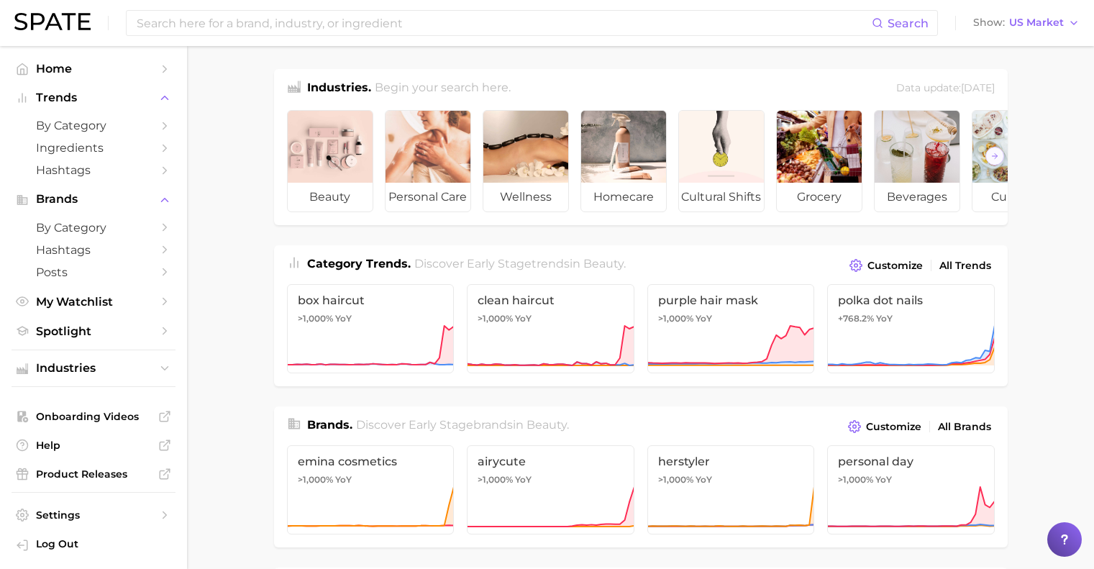 This screenshot has height=569, width=1094. I want to click on span: grocery, so click(819, 197).